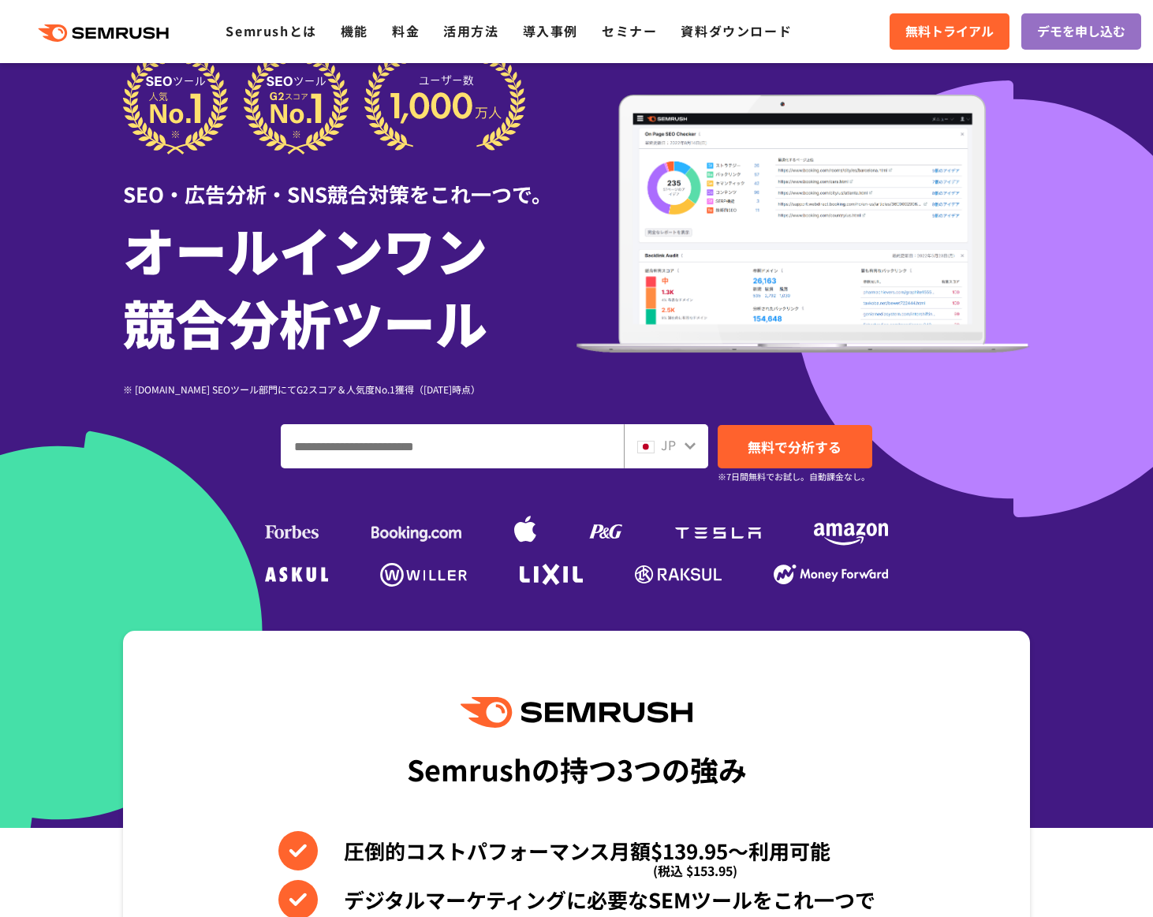 The image size is (1153, 917). I want to click on h1: オールインワン 競合分析ツール, so click(349, 286).